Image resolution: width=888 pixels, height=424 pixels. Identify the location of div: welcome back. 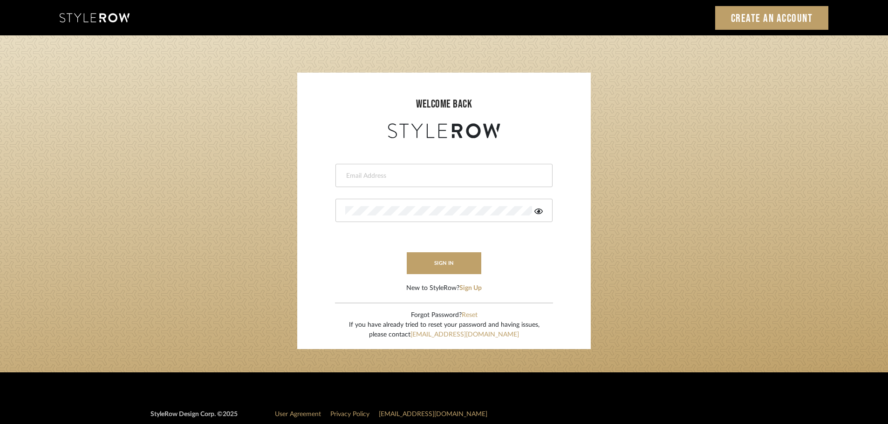
(444, 104).